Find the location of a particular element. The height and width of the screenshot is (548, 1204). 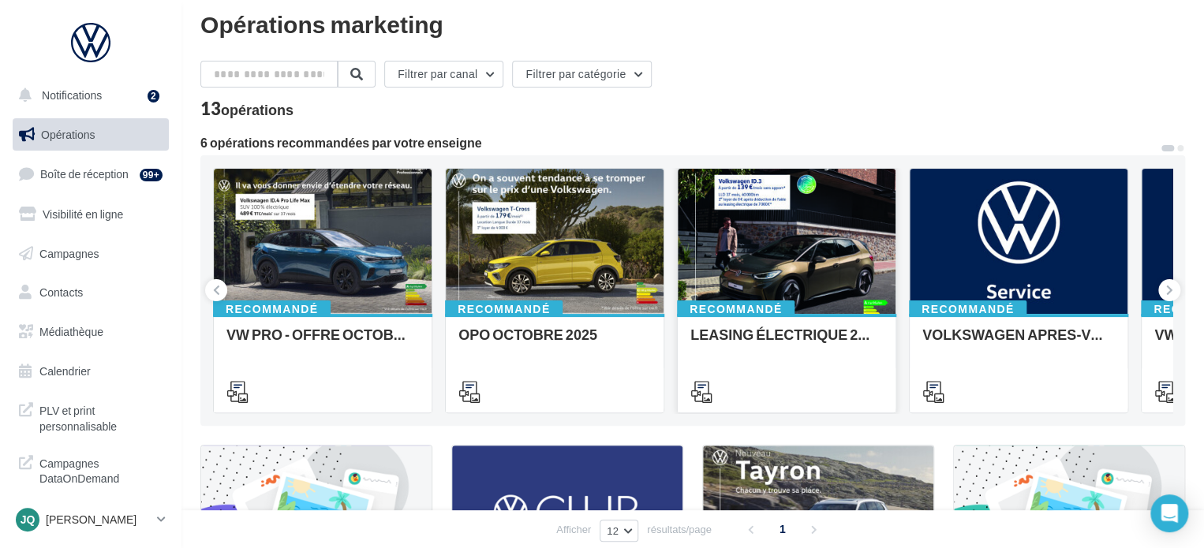

a: Visibilité en ligne is located at coordinates (91, 215).